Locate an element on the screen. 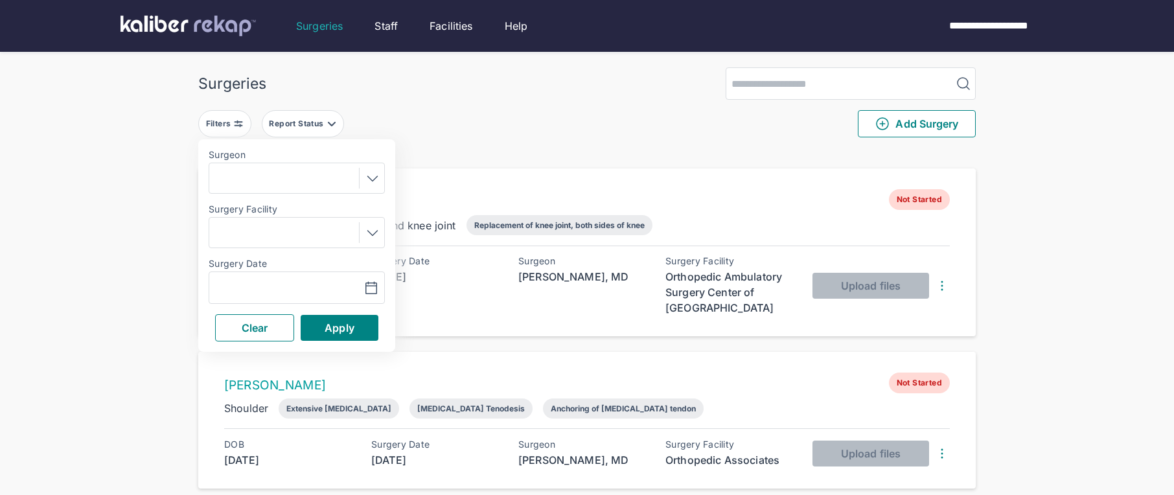 The height and width of the screenshot is (495, 1174). label: Surgeon is located at coordinates (297, 155).